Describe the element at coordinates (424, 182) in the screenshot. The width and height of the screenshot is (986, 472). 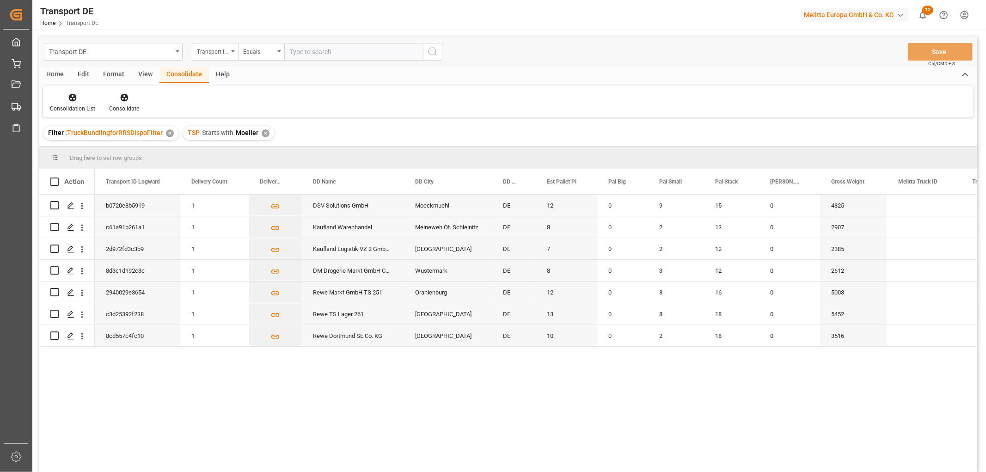
I see `span: DD City` at that location.